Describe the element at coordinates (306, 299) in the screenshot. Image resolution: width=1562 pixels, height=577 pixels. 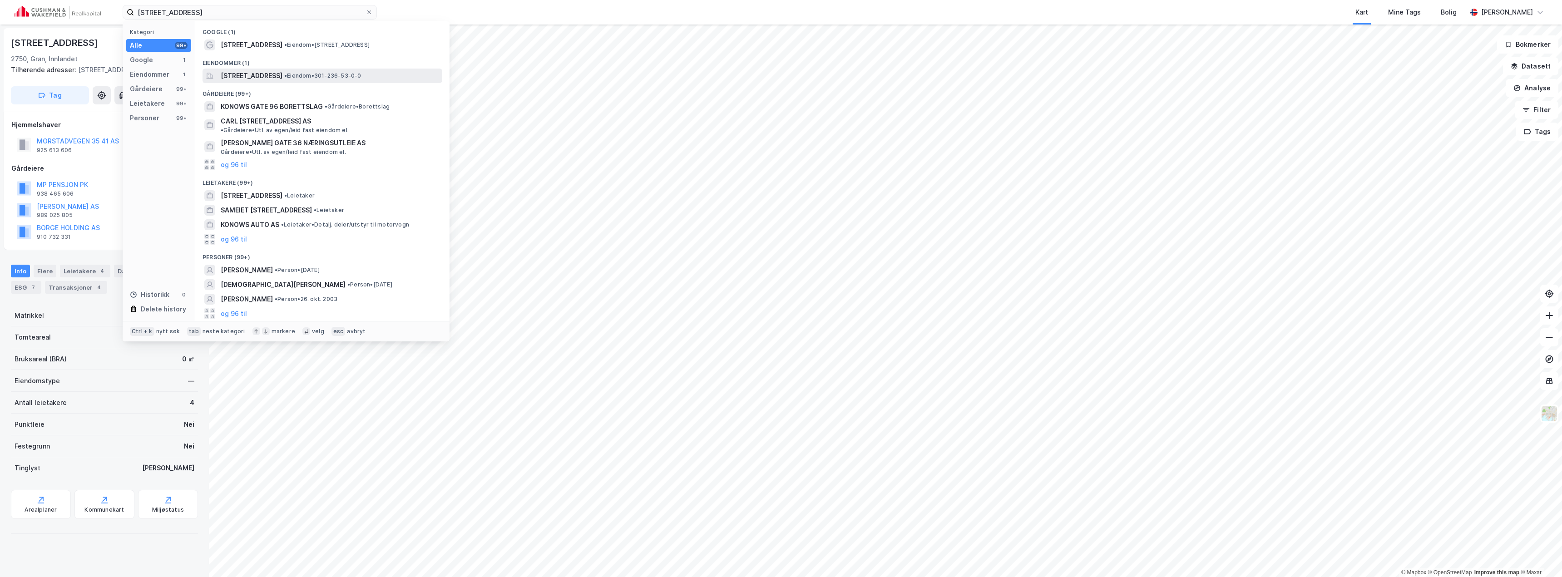
I see `span: Person • 26. okt. 2003` at that location.